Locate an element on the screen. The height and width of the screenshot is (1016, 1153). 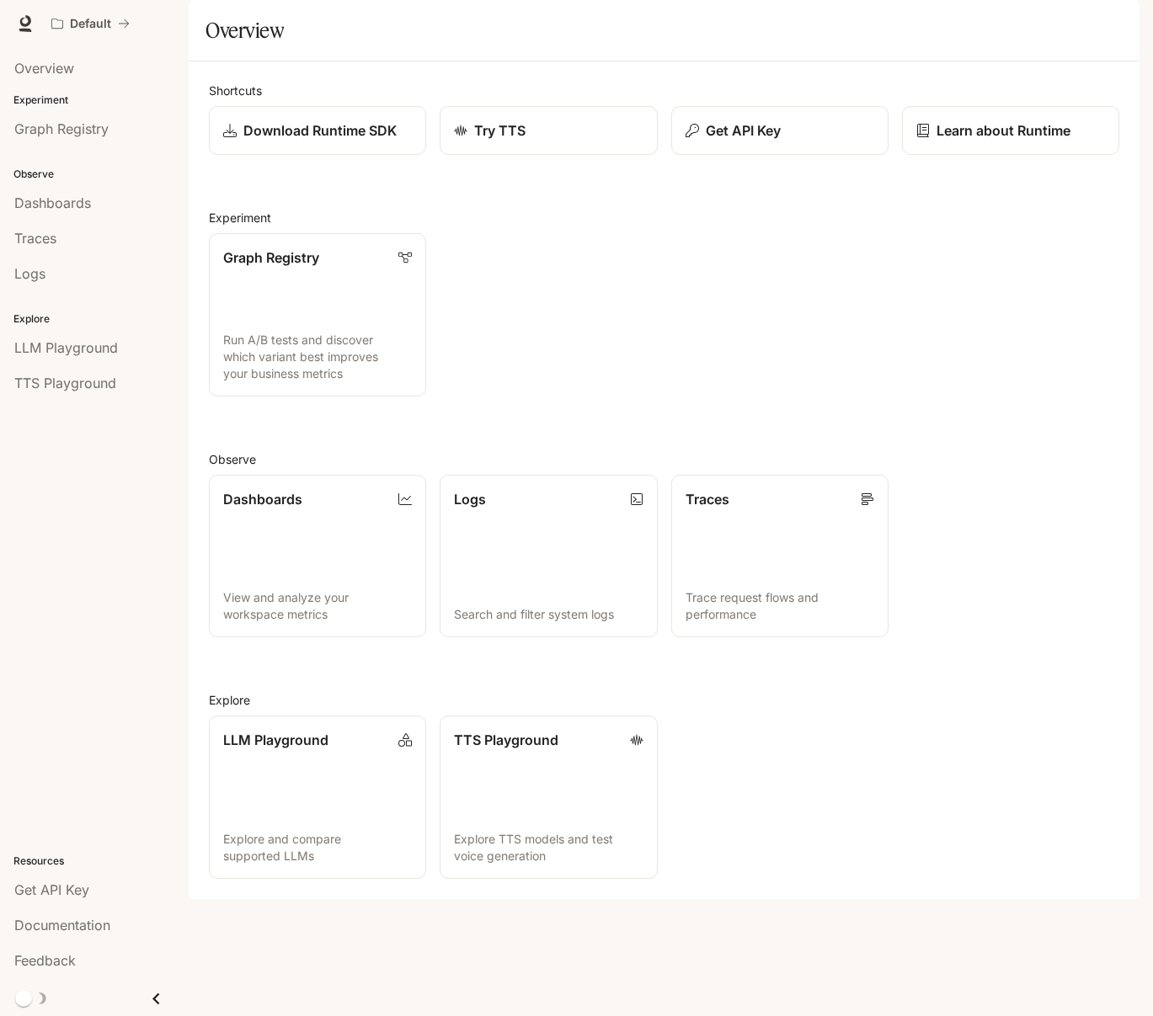
p: Learn about Runtime is located at coordinates (1003, 131).